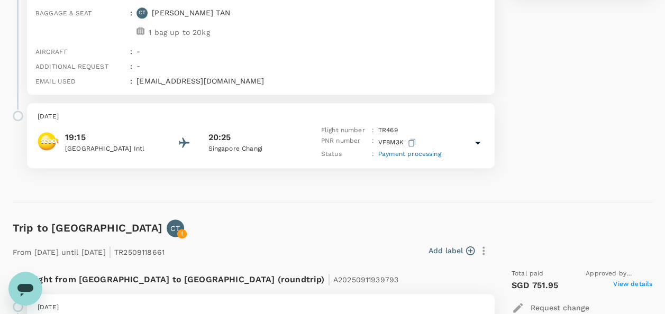 The height and width of the screenshot is (314, 665). What do you see at coordinates (398, 142) in the screenshot?
I see `p: VF8M3K` at bounding box center [398, 142].